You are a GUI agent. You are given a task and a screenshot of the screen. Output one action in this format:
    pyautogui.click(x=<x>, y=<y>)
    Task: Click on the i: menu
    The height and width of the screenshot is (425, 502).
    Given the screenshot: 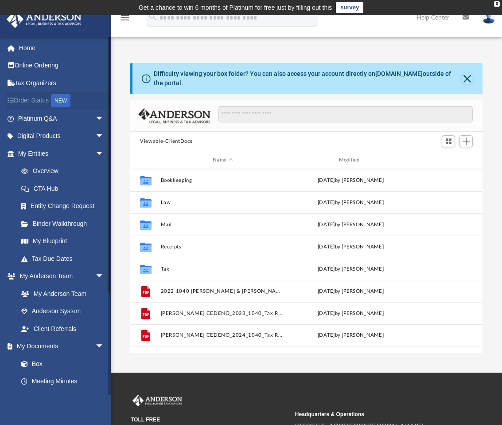 What is the action you would take?
    pyautogui.click(x=125, y=18)
    